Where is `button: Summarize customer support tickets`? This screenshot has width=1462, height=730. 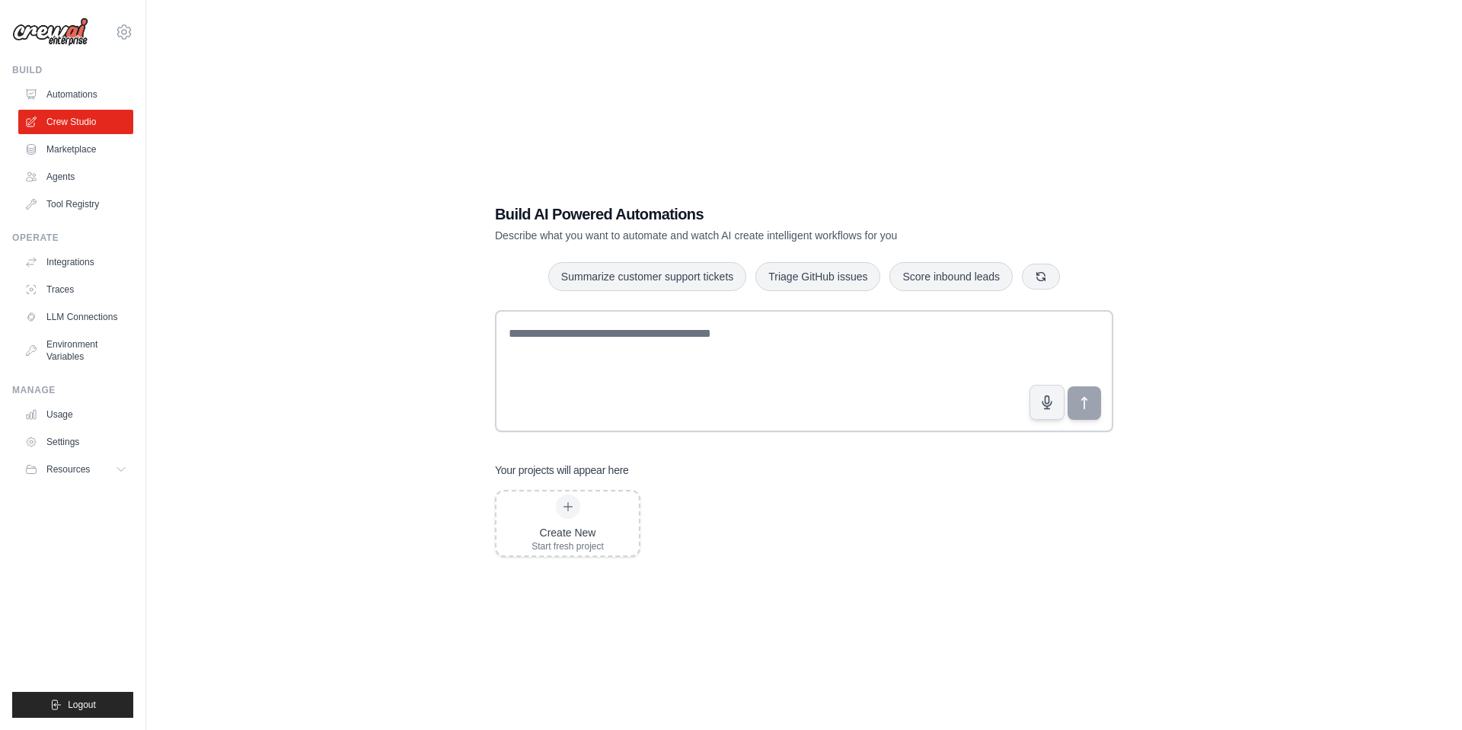
button: Summarize customer support tickets is located at coordinates (647, 276).